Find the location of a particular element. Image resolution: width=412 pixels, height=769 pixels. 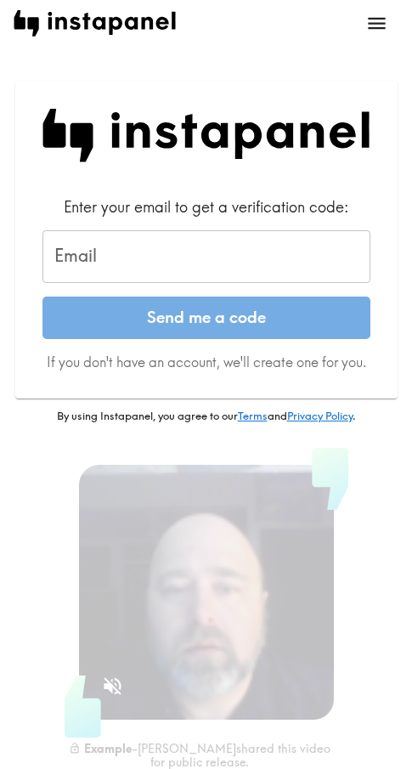

p: If you don't have an account, we'll create one for you. is located at coordinates (206, 362).